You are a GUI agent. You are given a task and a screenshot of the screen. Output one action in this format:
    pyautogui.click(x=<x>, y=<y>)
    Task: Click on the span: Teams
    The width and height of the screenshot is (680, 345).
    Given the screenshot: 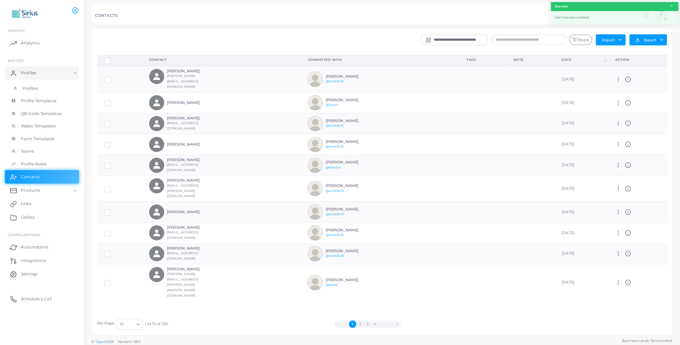 What is the action you would take?
    pyautogui.click(x=28, y=151)
    